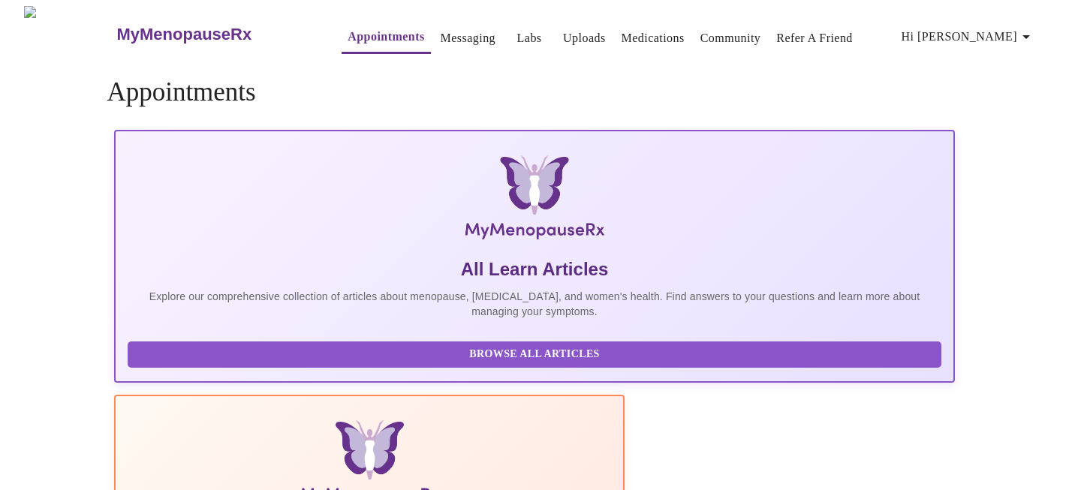 The height and width of the screenshot is (490, 1069). I want to click on button: Messaging, so click(468, 38).